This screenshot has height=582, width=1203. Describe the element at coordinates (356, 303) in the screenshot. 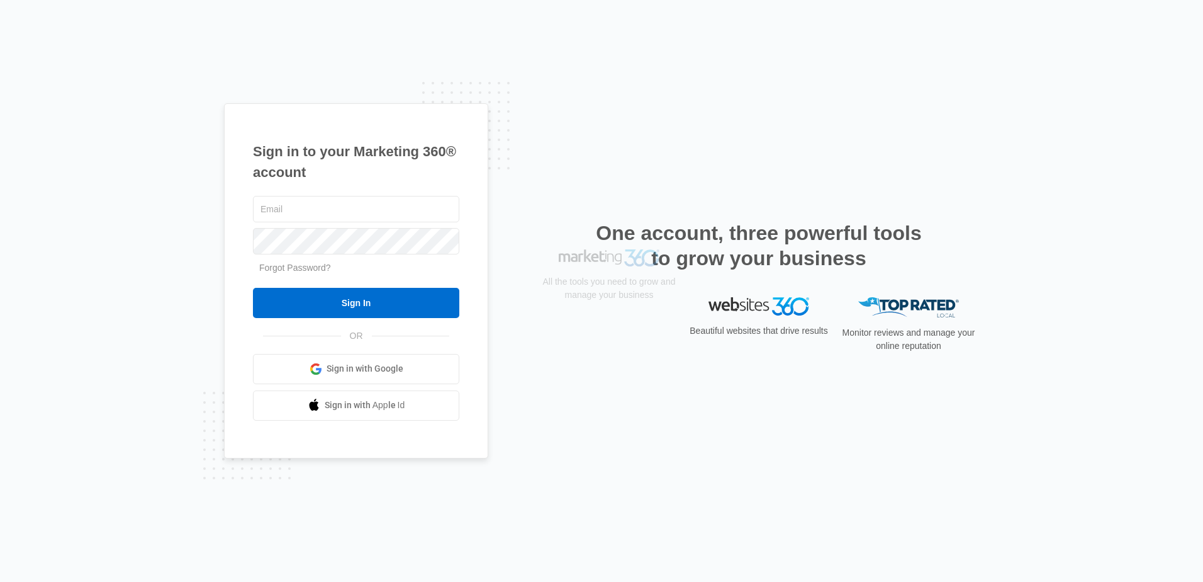

I see `input: Sign In` at that location.